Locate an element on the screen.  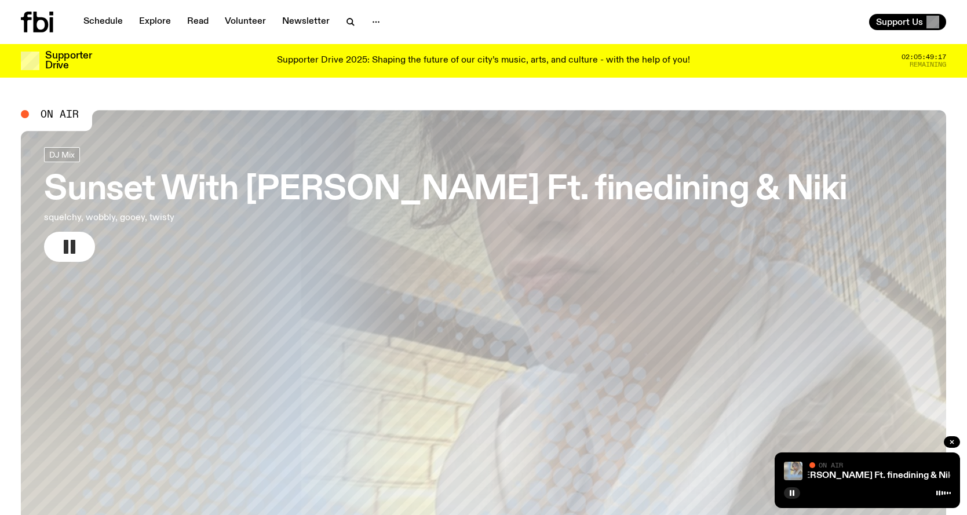
a: DJ Mix is located at coordinates (62, 155).